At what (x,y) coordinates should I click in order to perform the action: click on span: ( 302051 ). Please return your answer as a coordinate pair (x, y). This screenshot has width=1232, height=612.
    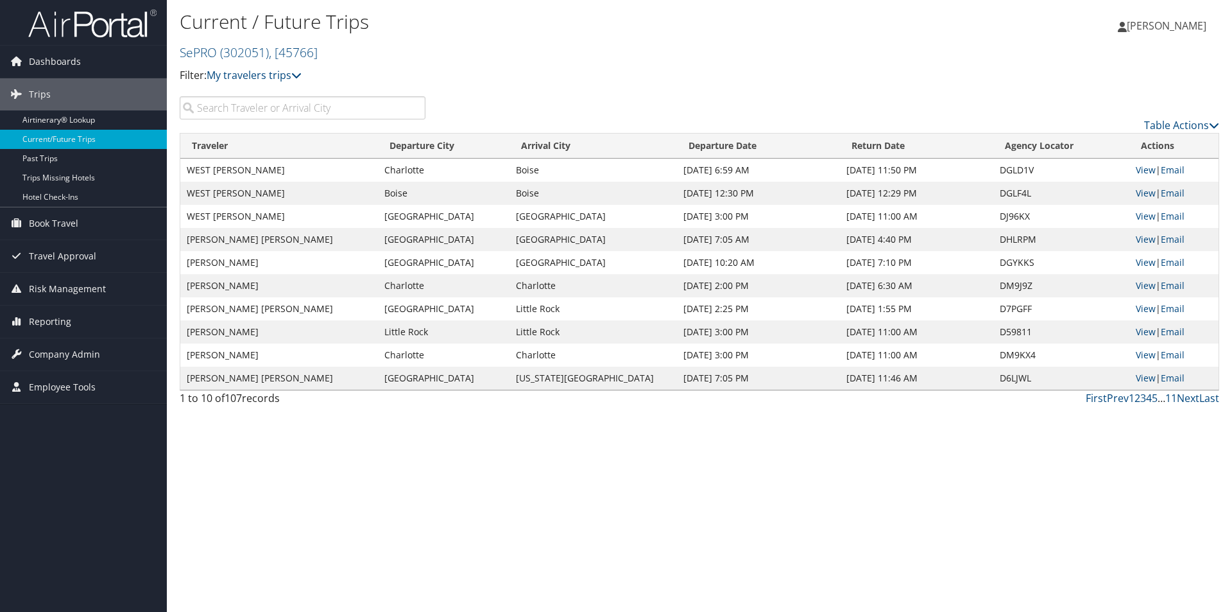
    Looking at the image, I should click on (245, 52).